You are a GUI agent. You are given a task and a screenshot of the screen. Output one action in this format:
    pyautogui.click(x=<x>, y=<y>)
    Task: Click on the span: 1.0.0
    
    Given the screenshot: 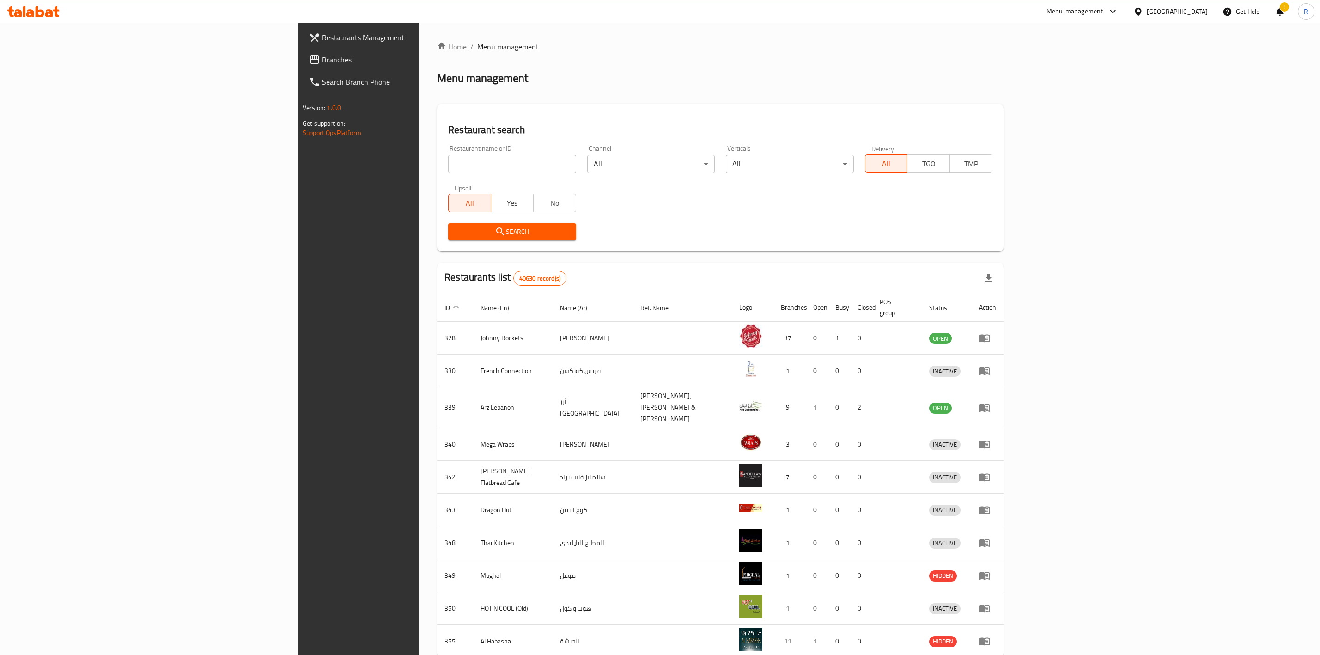 What is the action you would take?
    pyautogui.click(x=334, y=108)
    